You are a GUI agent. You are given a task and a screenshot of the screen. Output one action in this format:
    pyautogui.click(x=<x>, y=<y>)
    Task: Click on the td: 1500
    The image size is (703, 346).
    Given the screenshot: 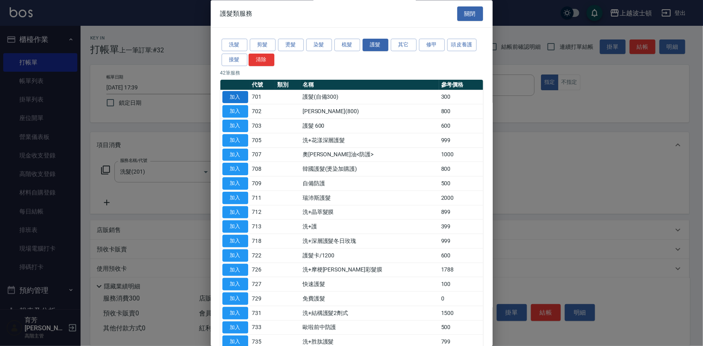 What is the action you would take?
    pyautogui.click(x=461, y=313)
    